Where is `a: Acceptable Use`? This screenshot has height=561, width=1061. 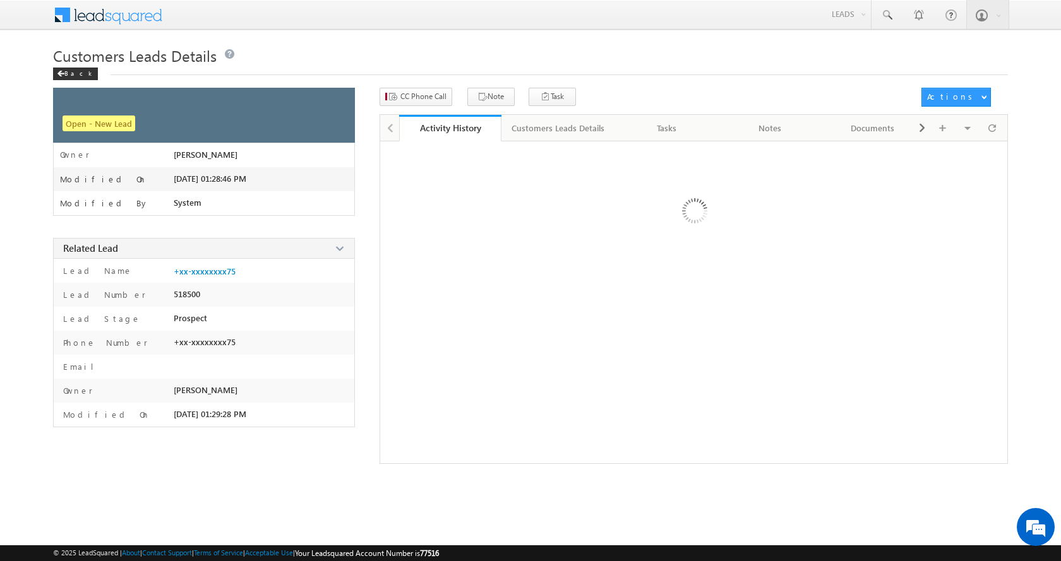 a: Acceptable Use is located at coordinates (269, 552).